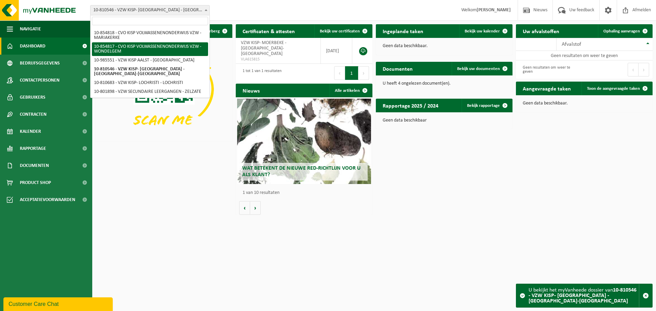  What do you see at coordinates (340, 31) in the screenshot?
I see `span: Bekijk uw certificaten` at bounding box center [340, 31].